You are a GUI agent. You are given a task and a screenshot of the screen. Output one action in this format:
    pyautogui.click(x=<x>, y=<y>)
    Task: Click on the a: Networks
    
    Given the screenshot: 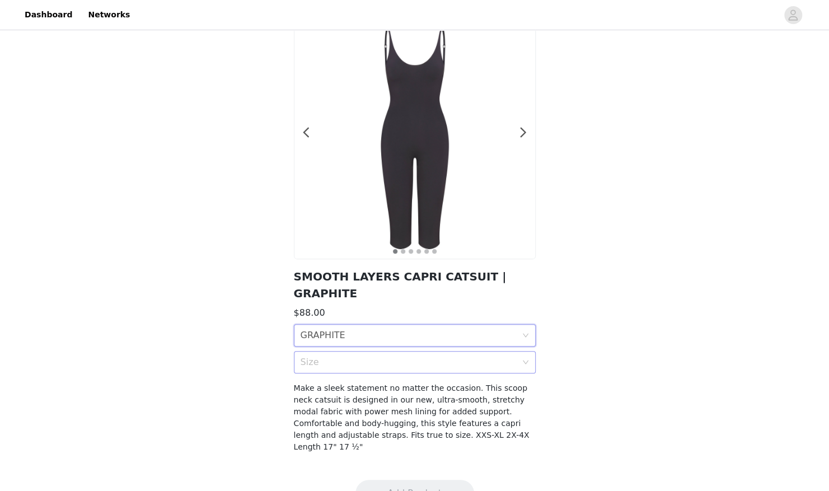 What is the action you would take?
    pyautogui.click(x=109, y=15)
    